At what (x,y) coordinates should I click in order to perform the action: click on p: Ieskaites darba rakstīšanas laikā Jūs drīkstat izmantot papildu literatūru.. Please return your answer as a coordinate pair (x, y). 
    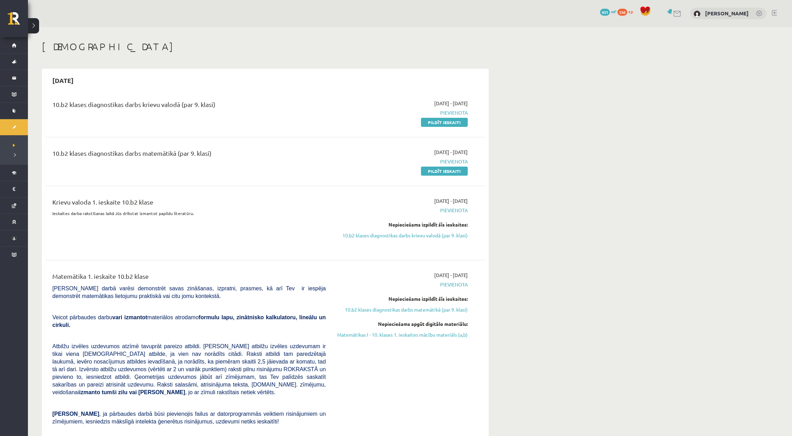
    Looking at the image, I should click on (189, 213).